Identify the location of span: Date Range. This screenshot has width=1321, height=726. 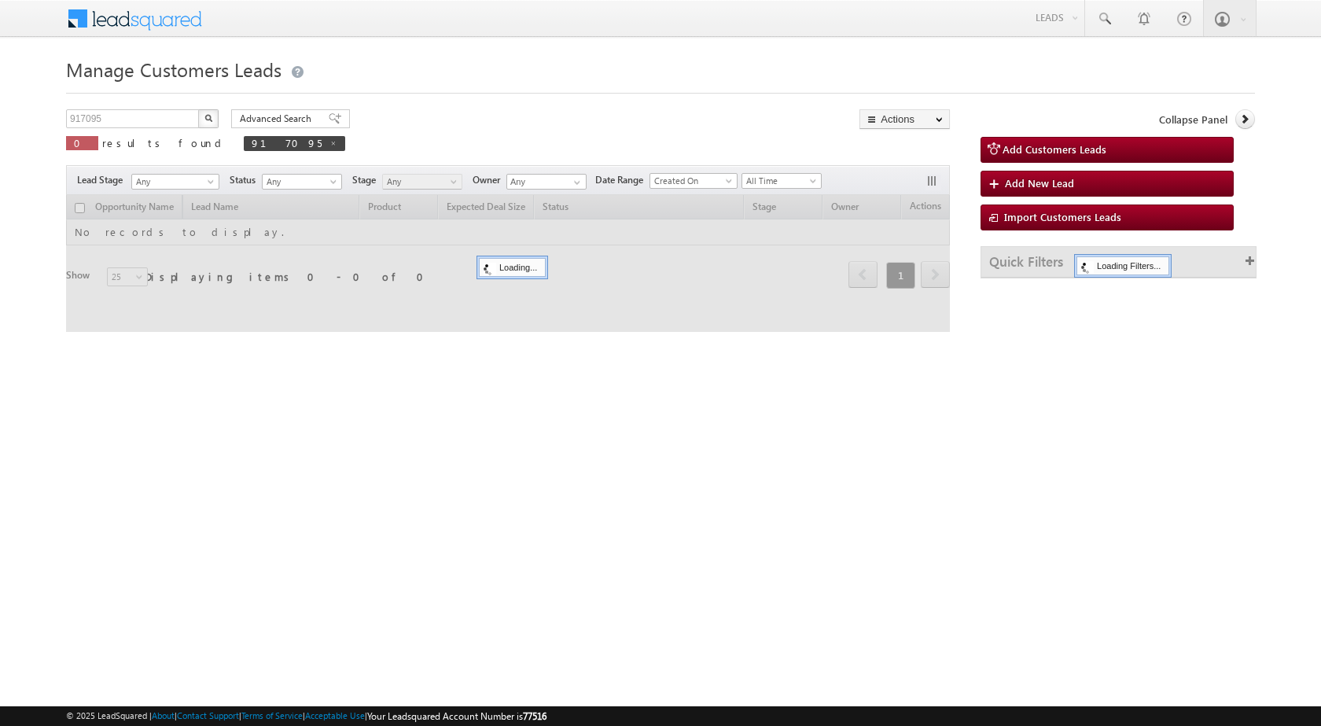
(622, 180).